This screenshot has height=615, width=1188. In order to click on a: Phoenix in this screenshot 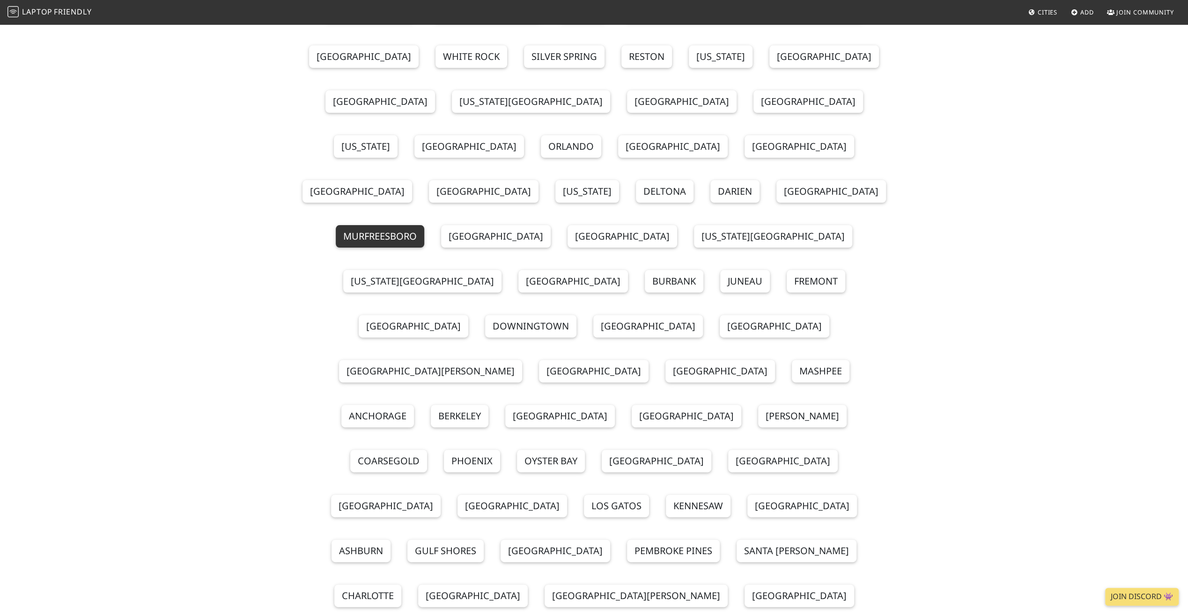, I will do `click(472, 461)`.